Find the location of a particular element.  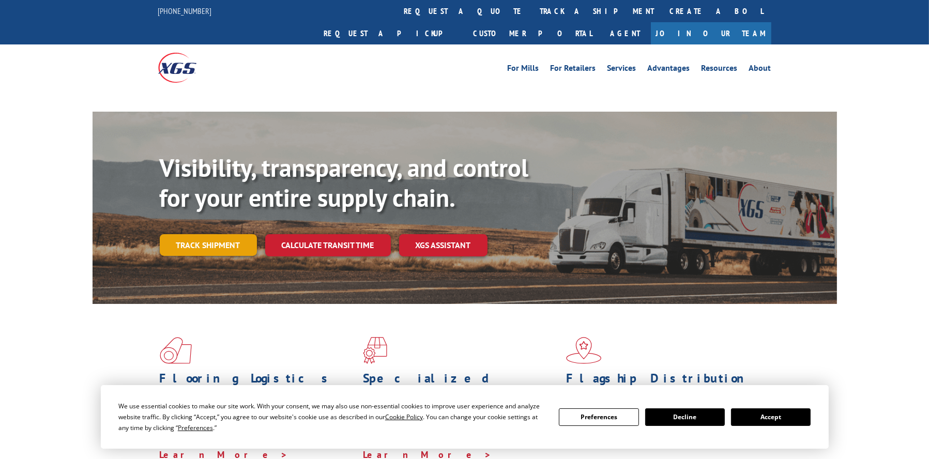

h1: Specialized Freight Experts is located at coordinates (461, 387).